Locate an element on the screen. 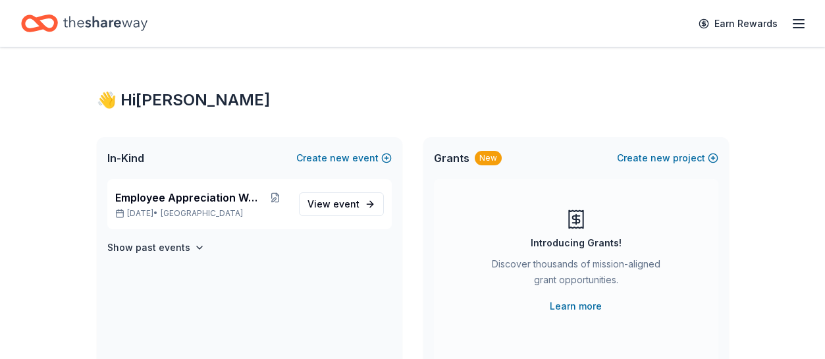  h4: Show past events is located at coordinates (149, 248).